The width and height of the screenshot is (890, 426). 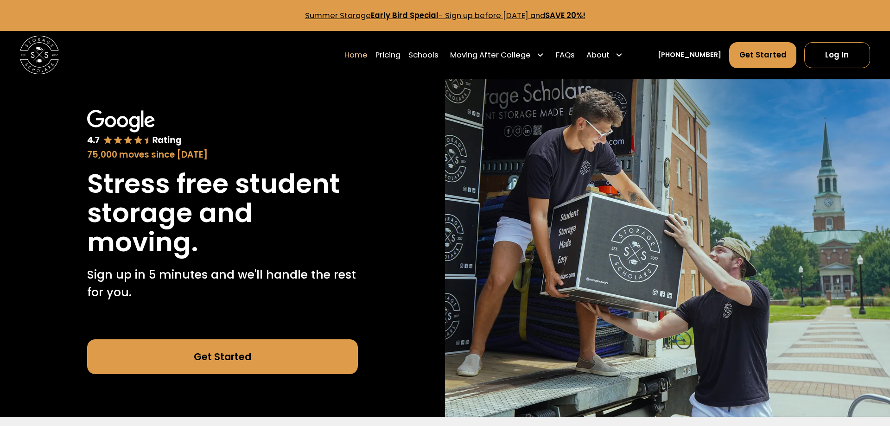 I want to click on a: Home, so click(x=356, y=55).